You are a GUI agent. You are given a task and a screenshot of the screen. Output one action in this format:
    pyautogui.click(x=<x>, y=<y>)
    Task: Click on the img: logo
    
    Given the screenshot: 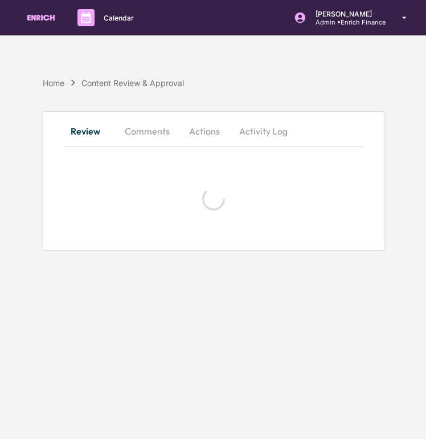 What is the action you would take?
    pyautogui.click(x=41, y=18)
    